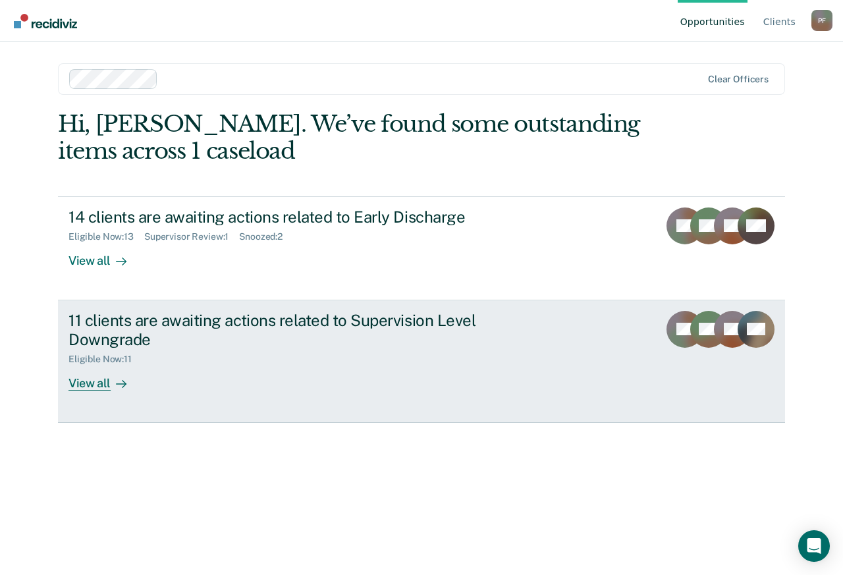 The height and width of the screenshot is (575, 843). Describe the element at coordinates (814, 546) in the screenshot. I see `div: Open Intercom Messenger` at that location.